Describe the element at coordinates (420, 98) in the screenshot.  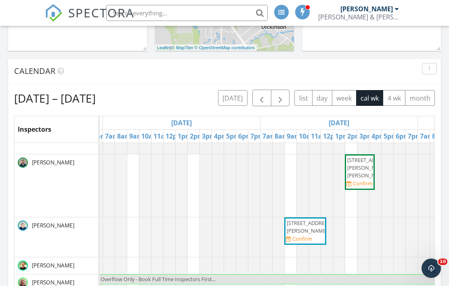
I see `button: month` at that location.